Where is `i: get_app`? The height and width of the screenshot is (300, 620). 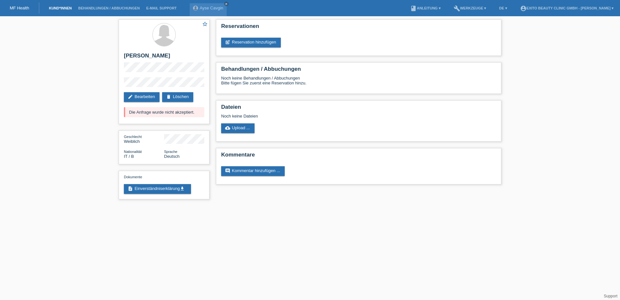
i: get_app is located at coordinates (182, 188).